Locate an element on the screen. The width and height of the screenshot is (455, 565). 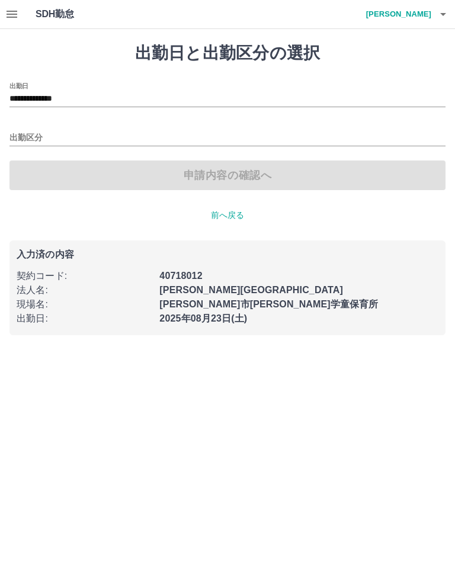
p: 入力済の内容 is located at coordinates (227, 255).